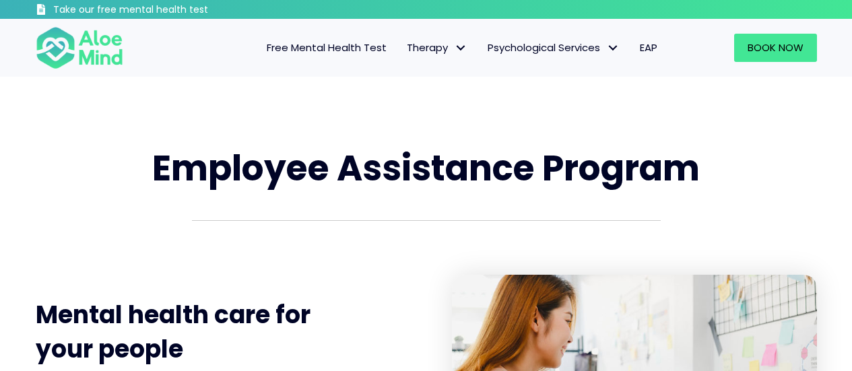 This screenshot has width=852, height=371. I want to click on span: EAP, so click(648, 47).